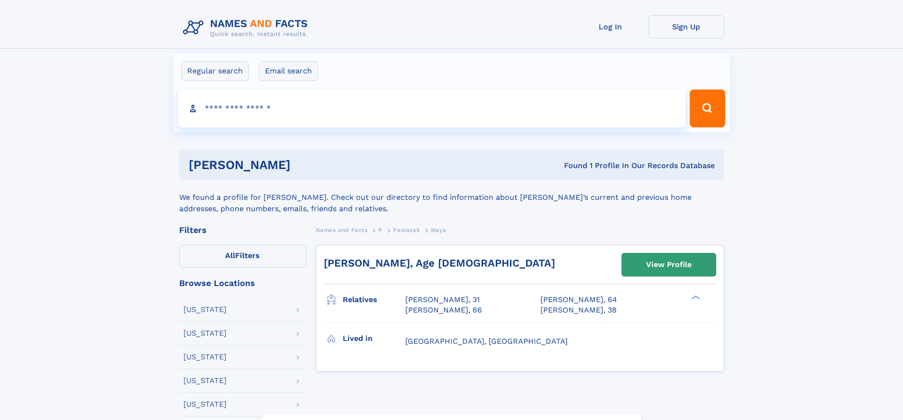 Image resolution: width=903 pixels, height=420 pixels. What do you see at coordinates (570, 166) in the screenshot?
I see `div: Found 1 Profile In Our Records Database` at bounding box center [570, 166].